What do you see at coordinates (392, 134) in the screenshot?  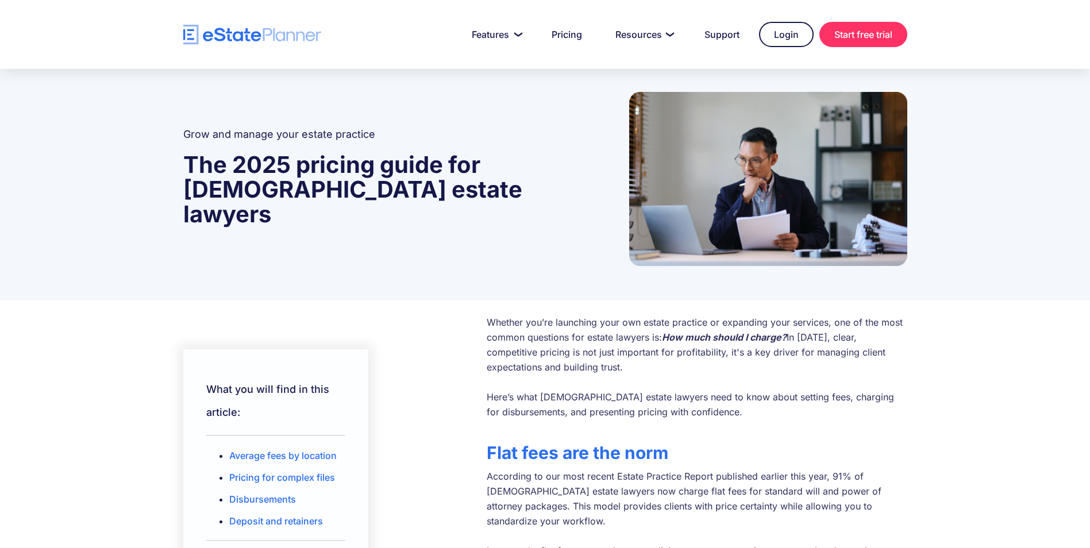 I see `h2: Grow and manage your estate practice` at bounding box center [392, 134].